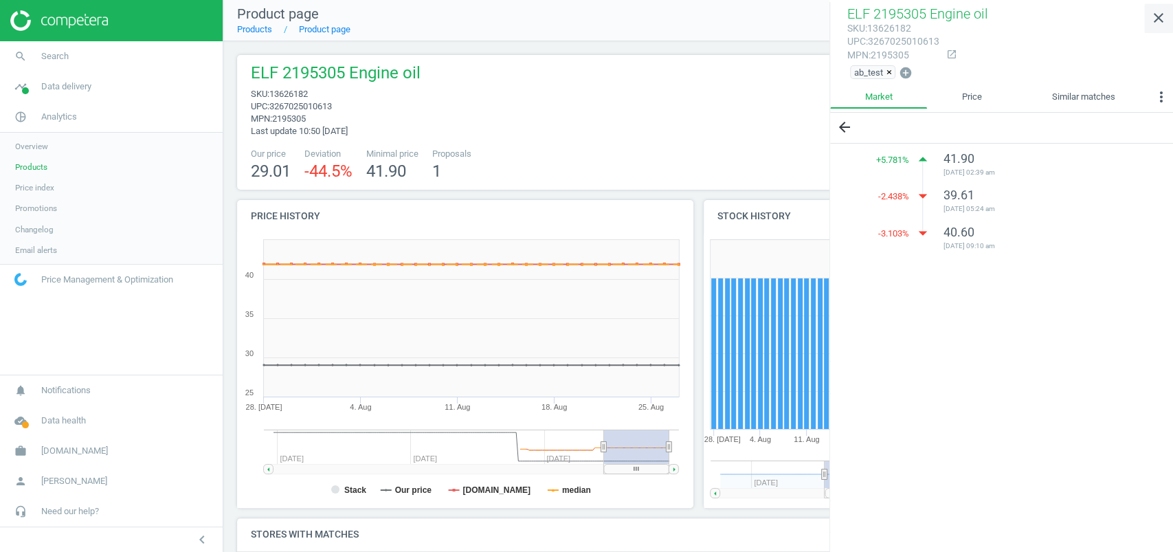  Describe the element at coordinates (271, 154) in the screenshot. I see `span: Our price` at that location.